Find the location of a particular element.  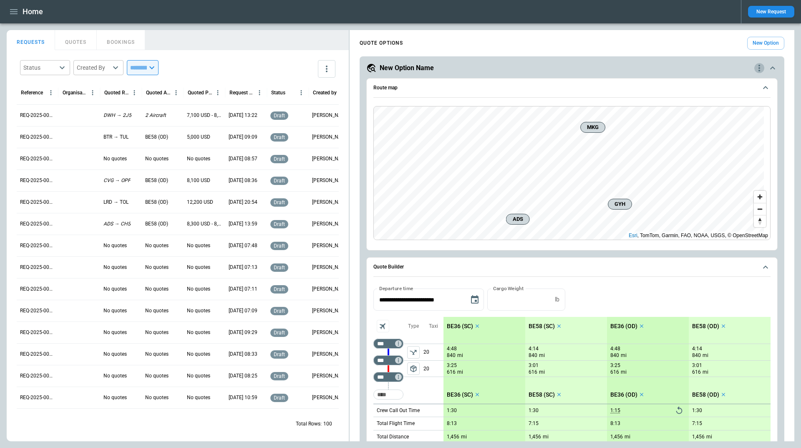

span: MKG is located at coordinates (593, 127).